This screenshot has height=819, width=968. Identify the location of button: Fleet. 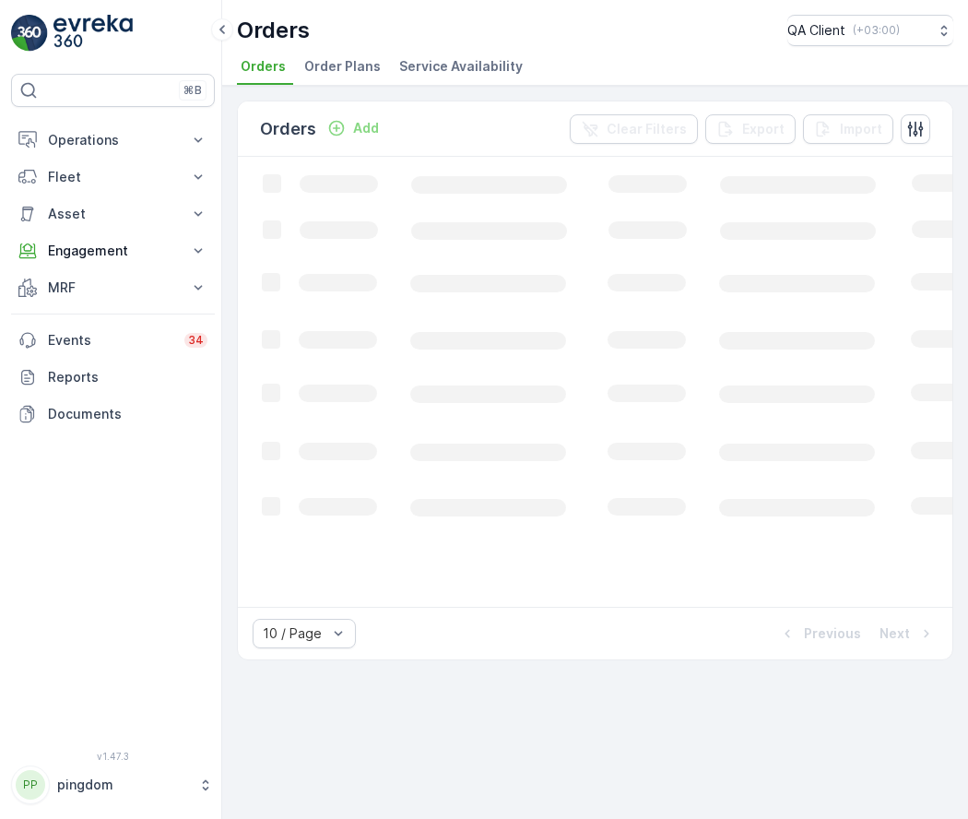
(113, 177).